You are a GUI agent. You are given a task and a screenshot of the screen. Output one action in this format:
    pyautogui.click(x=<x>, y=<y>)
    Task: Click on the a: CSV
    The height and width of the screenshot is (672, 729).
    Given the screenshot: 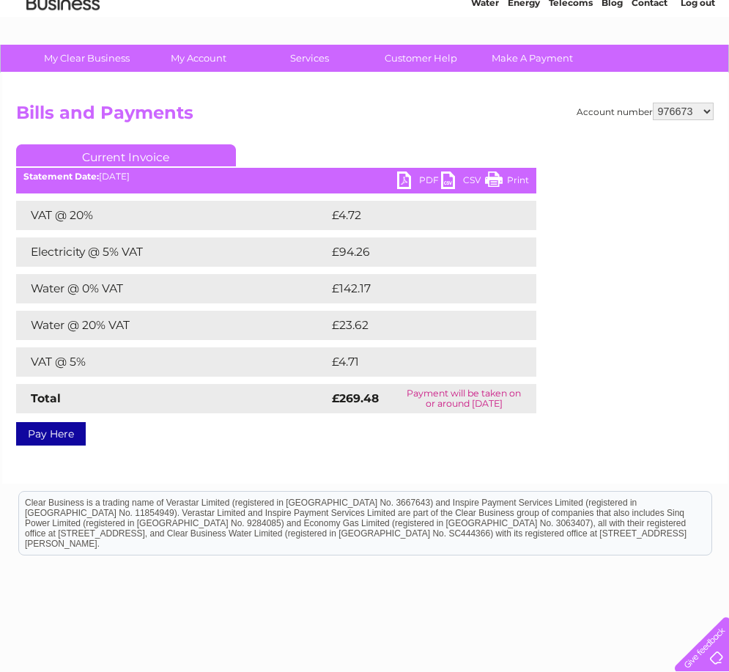 What is the action you would take?
    pyautogui.click(x=463, y=182)
    